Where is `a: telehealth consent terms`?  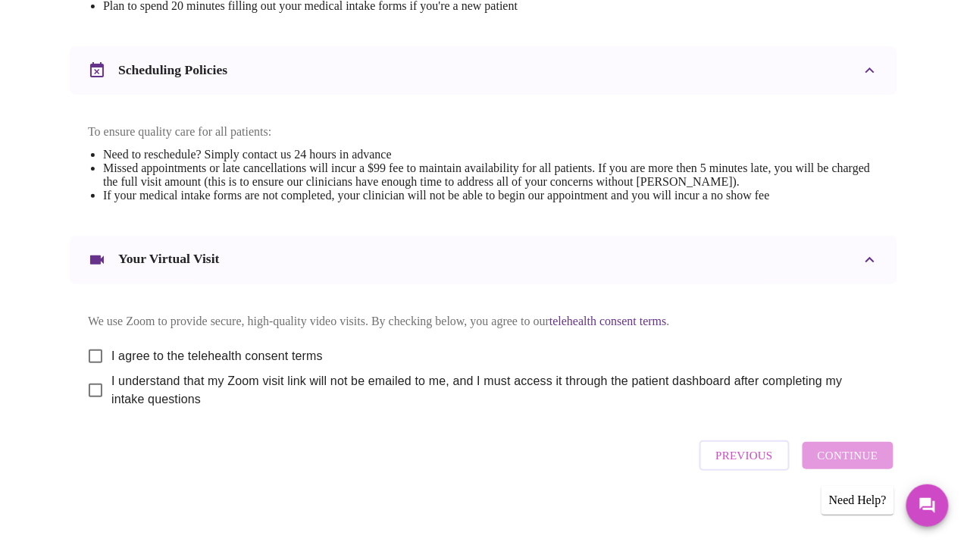
a: telehealth consent terms is located at coordinates (608, 321).